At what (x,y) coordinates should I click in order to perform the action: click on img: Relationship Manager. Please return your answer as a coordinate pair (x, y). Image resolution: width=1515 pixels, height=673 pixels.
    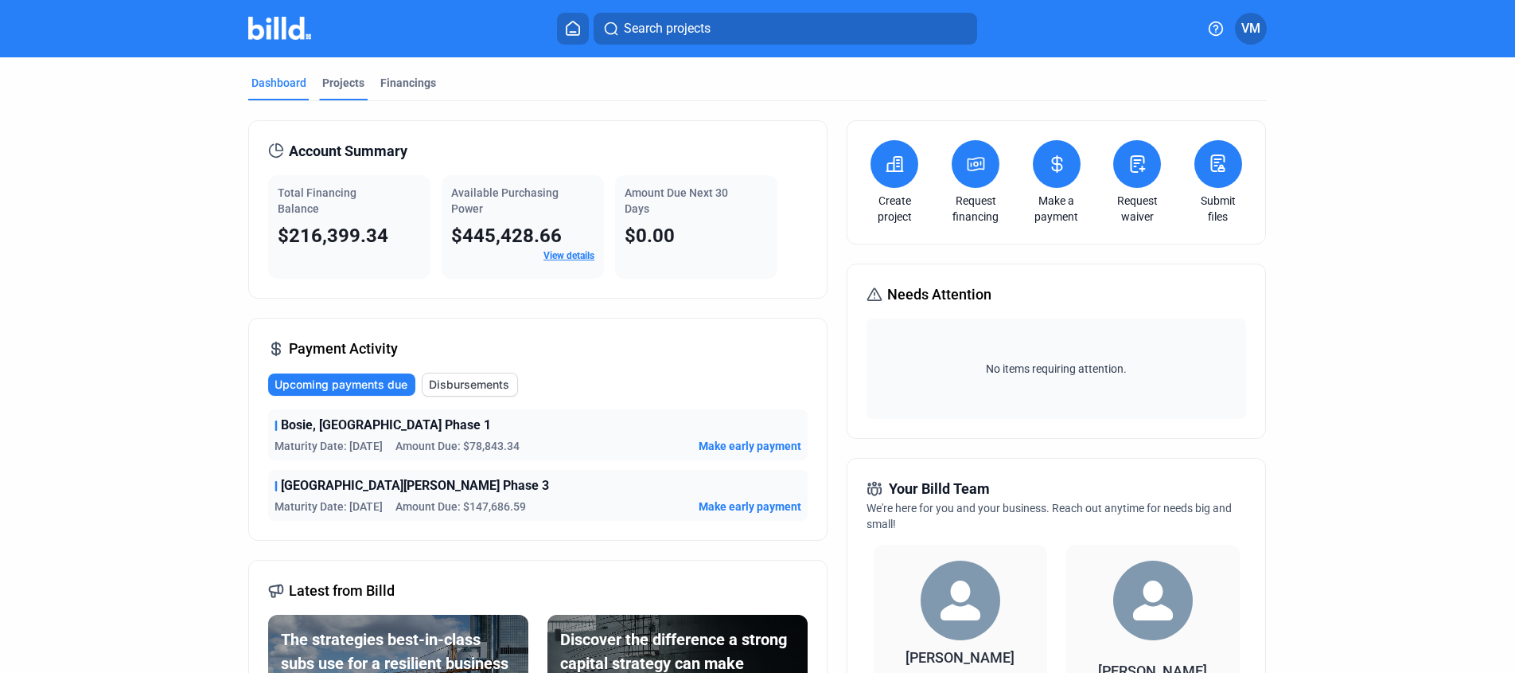
    Looking at the image, I should click on (961, 600).